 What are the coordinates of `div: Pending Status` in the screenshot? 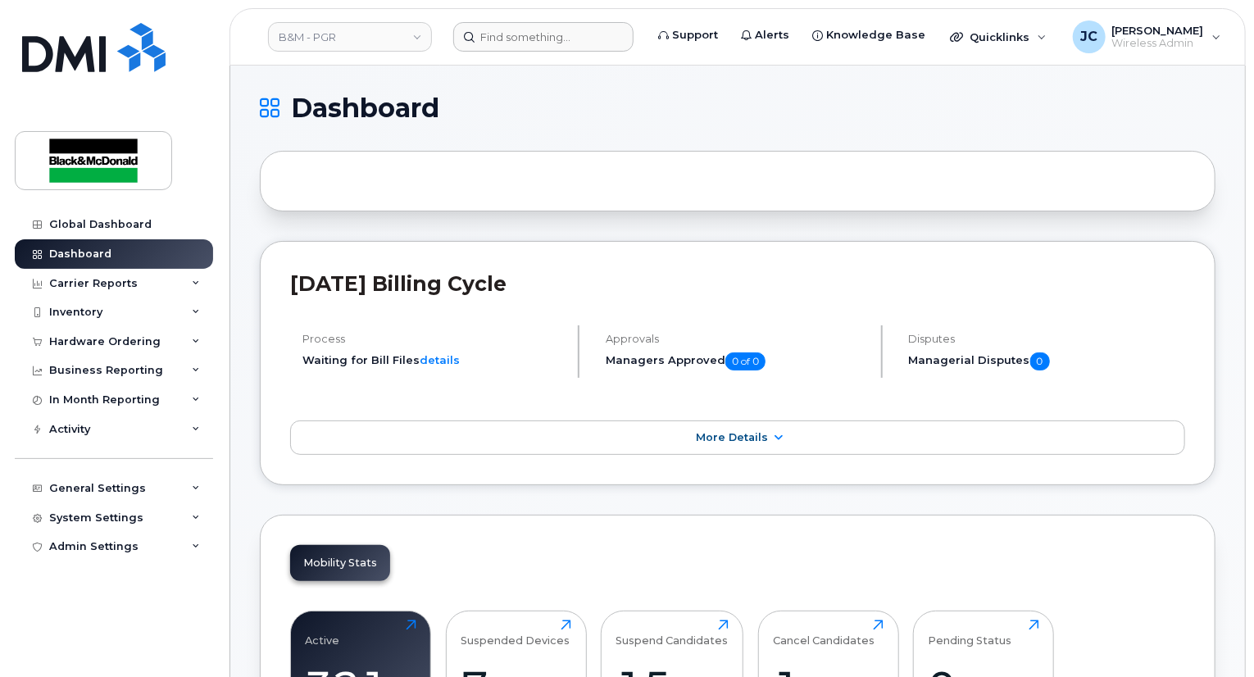 It's located at (971, 633).